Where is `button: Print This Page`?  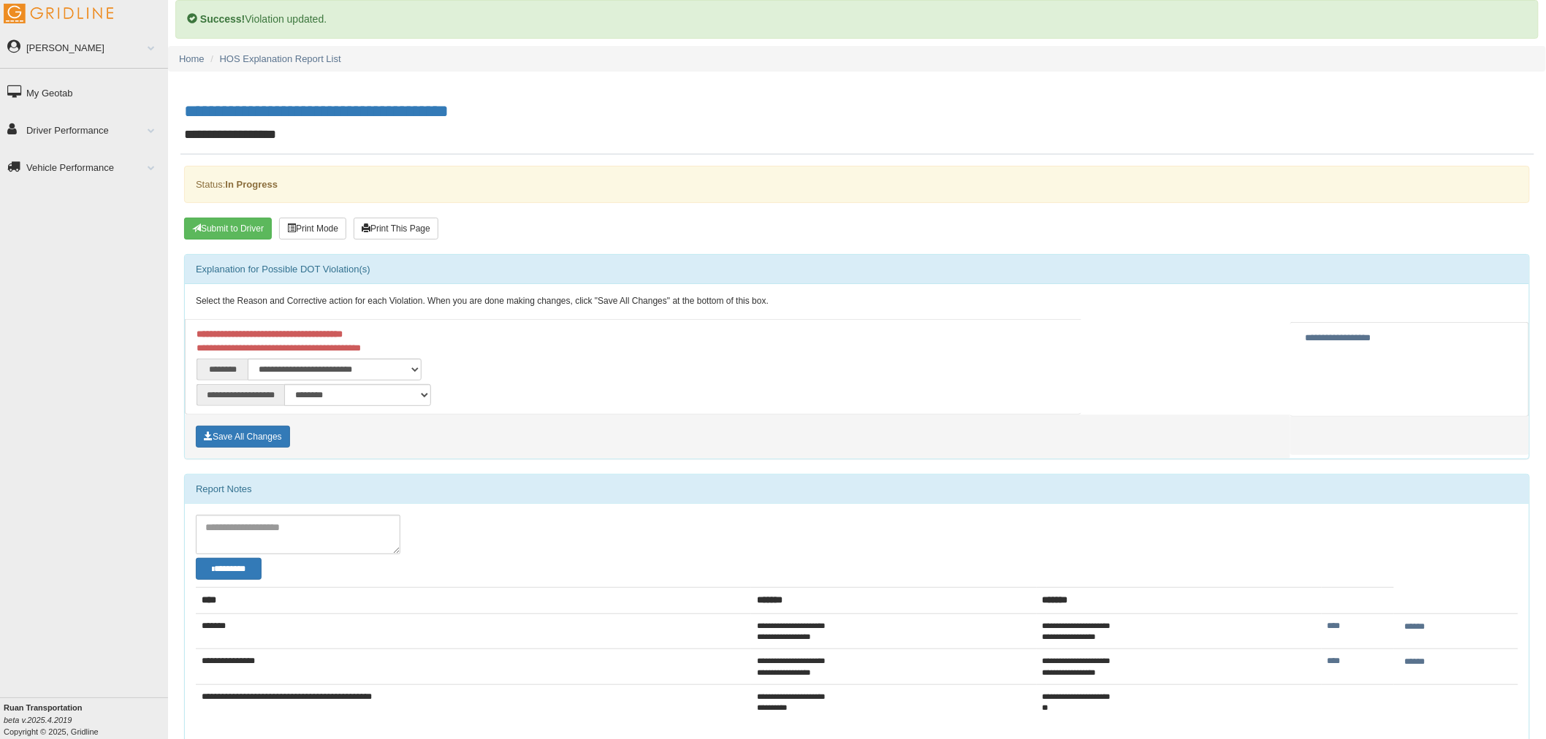
button: Print This Page is located at coordinates (396, 229).